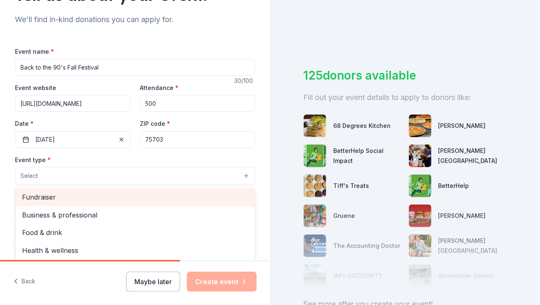  What do you see at coordinates (135, 176) in the screenshot?
I see `button: Select` at bounding box center [135, 176].